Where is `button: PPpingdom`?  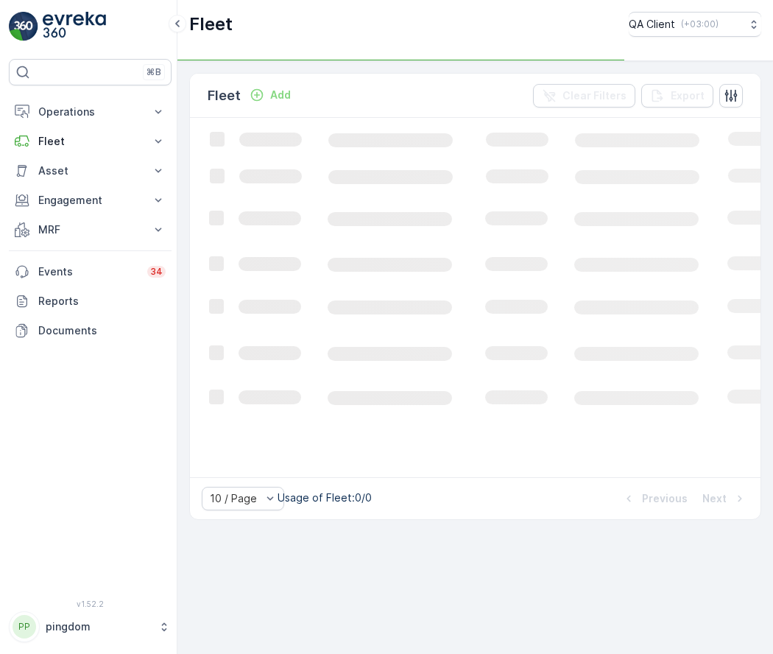 button: PPpingdom is located at coordinates (90, 626).